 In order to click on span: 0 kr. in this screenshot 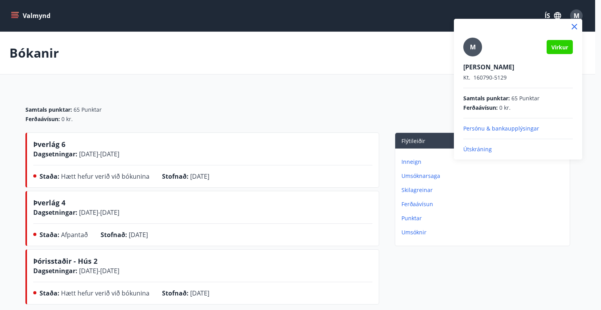, I will do `click(505, 108)`.